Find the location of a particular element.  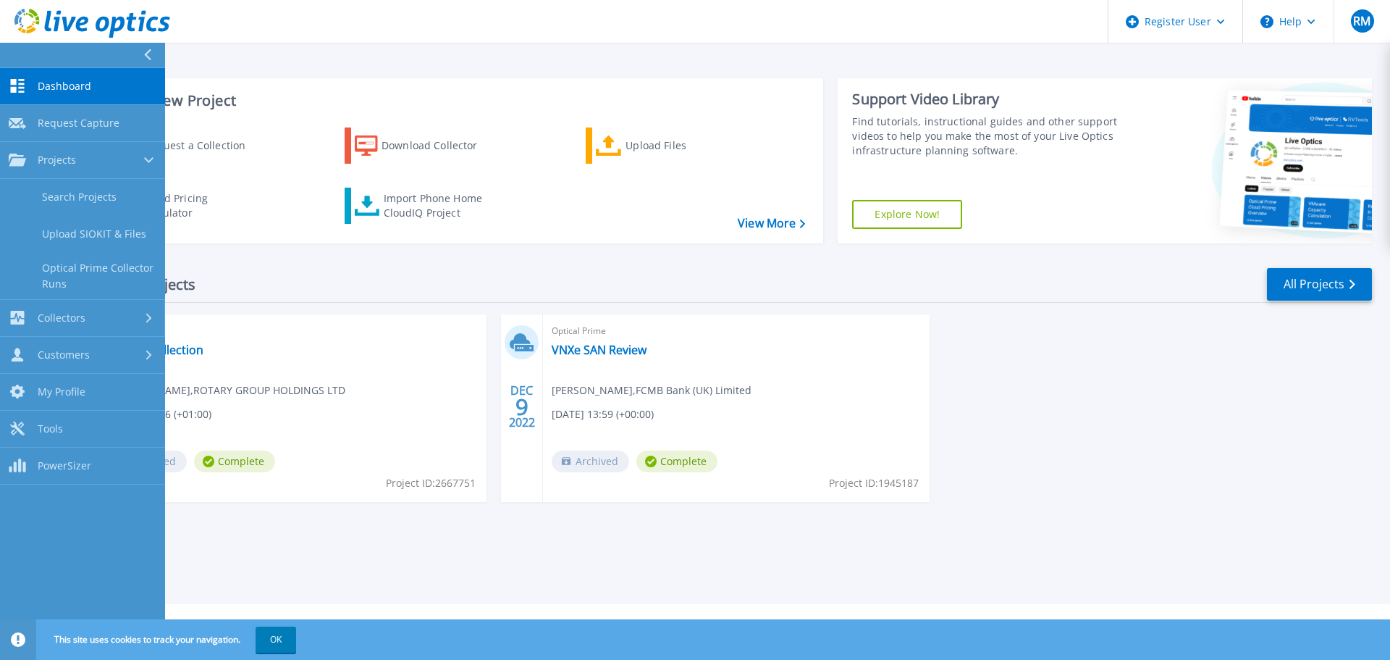

div: Support Video Library is located at coordinates (989, 99).